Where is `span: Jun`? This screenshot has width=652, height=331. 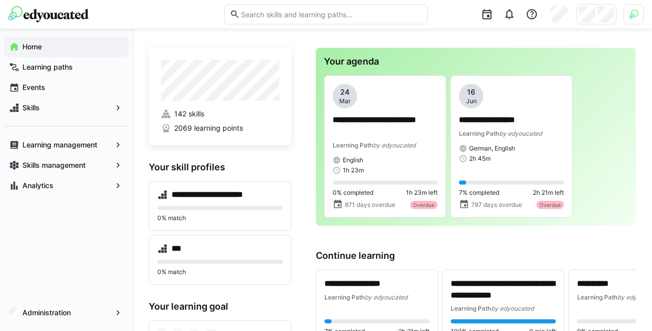 span: Jun is located at coordinates (471, 101).